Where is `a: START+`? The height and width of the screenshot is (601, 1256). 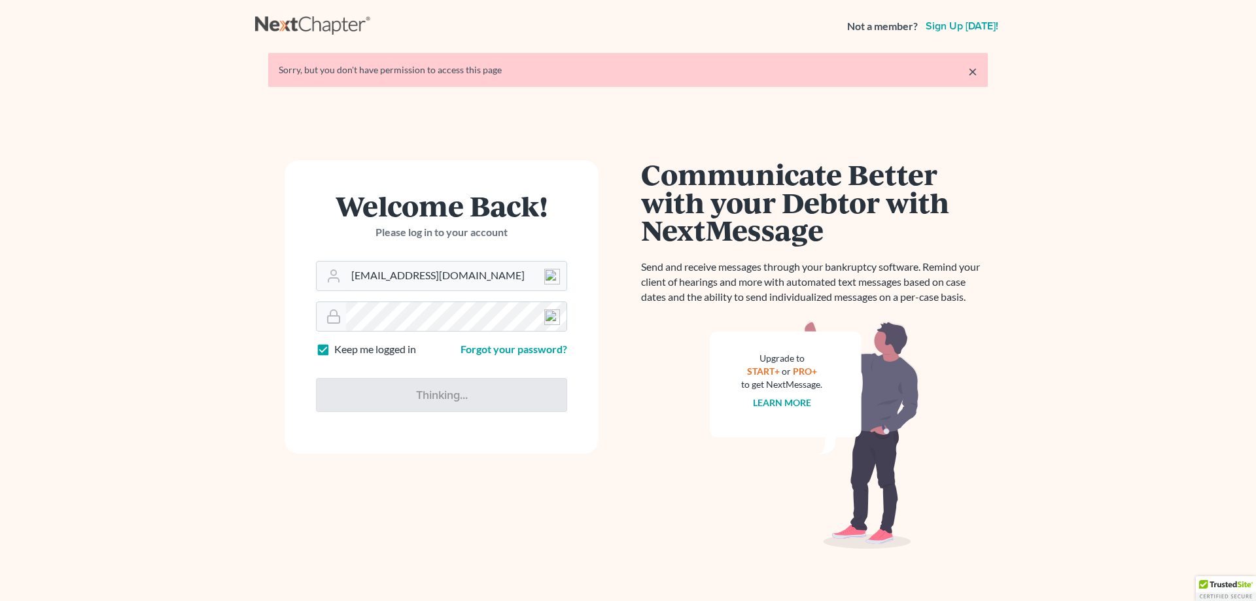
a: START+ is located at coordinates (763, 371).